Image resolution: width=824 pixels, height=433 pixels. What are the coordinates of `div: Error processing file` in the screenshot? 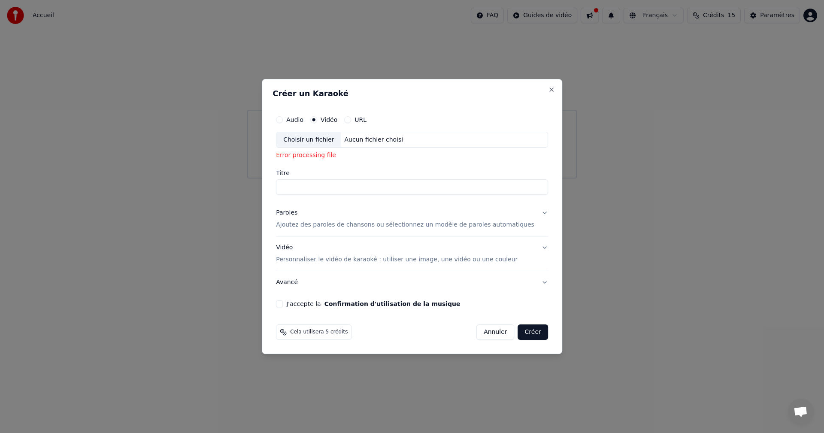 It's located at (412, 156).